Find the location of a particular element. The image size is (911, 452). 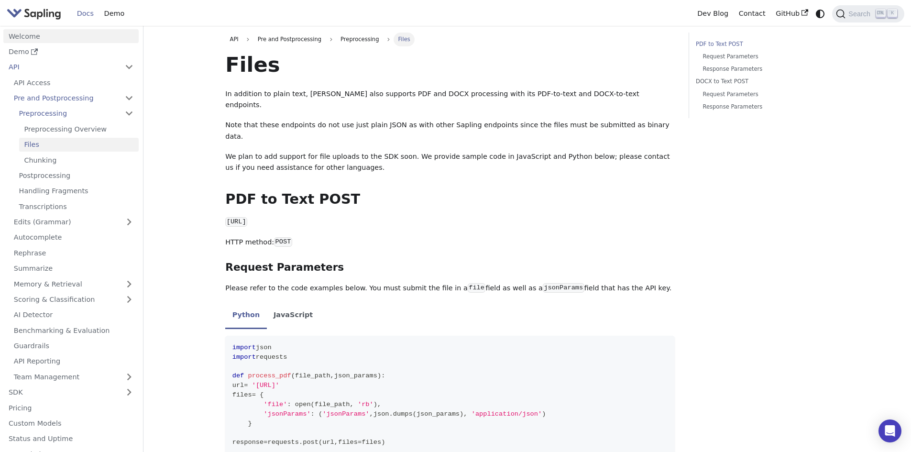

span: def is located at coordinates (238, 375).